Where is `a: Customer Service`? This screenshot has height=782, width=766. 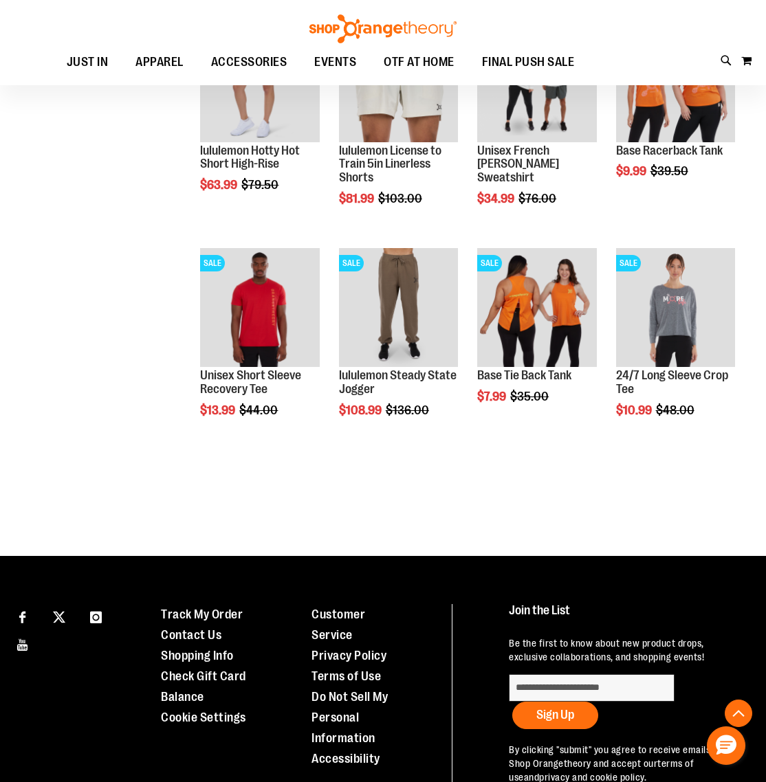 a: Customer Service is located at coordinates (338, 625).